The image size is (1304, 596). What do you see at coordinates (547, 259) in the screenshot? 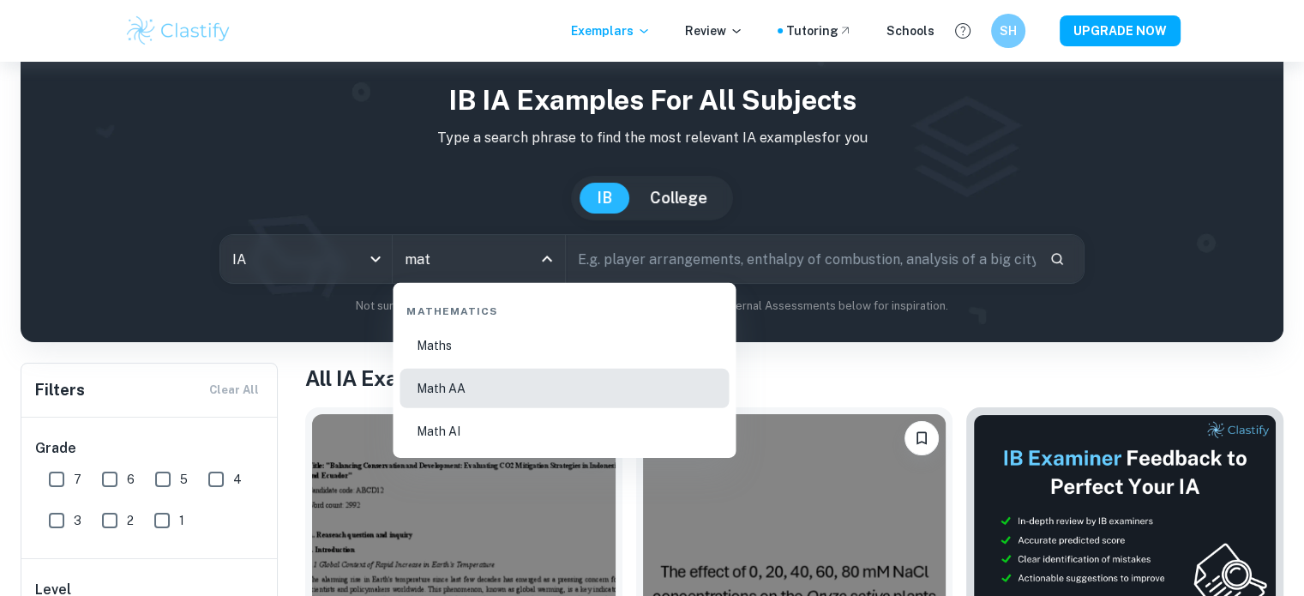
I see `button: Close` at bounding box center [547, 259].